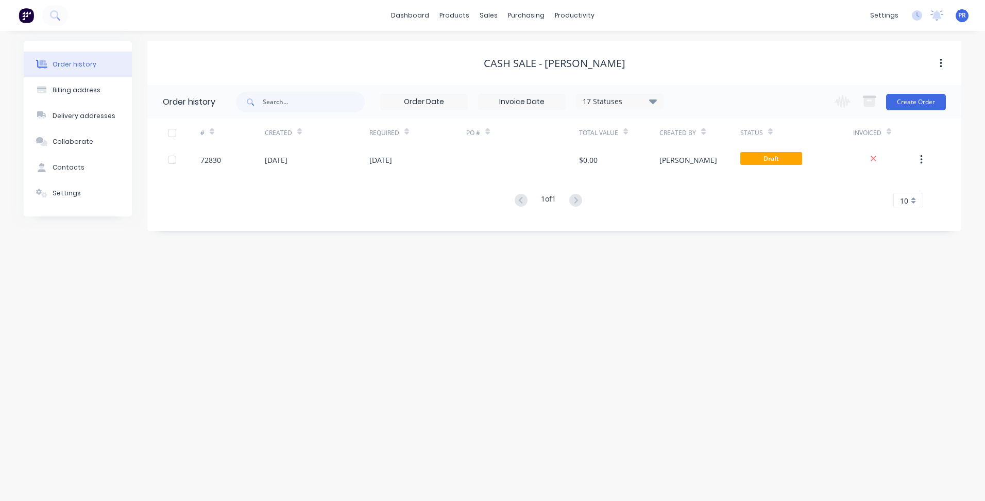 The image size is (985, 501). I want to click on input: Order Date, so click(424, 102).